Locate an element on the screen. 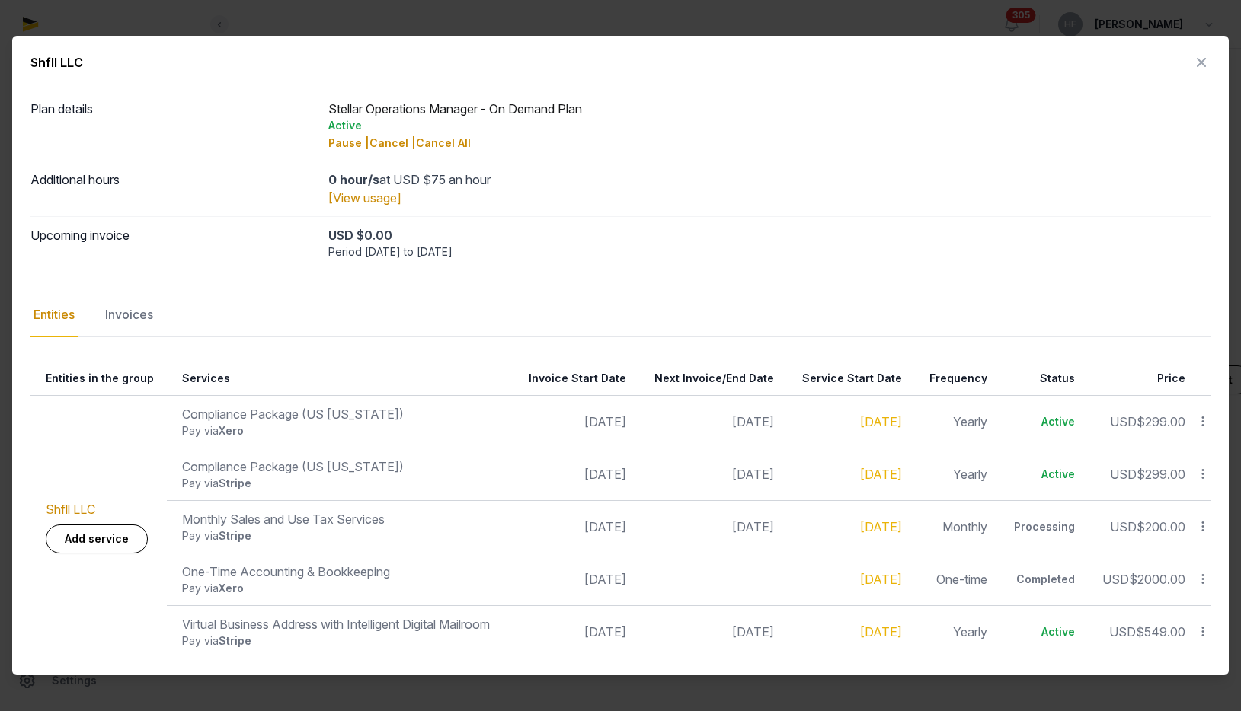 The height and width of the screenshot is (711, 1241). dt: Additional hours is located at coordinates (173, 189).